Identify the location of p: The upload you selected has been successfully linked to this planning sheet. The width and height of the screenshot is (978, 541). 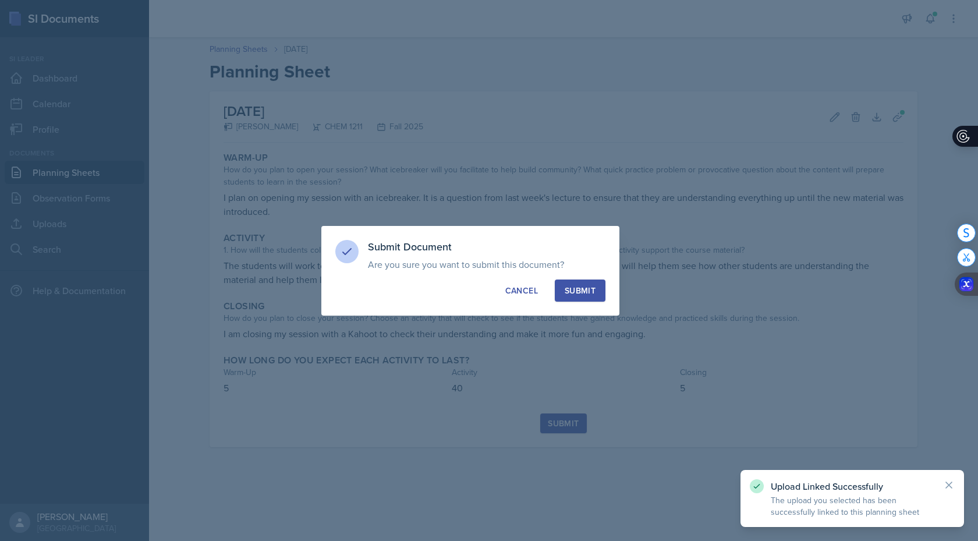
(852, 506).